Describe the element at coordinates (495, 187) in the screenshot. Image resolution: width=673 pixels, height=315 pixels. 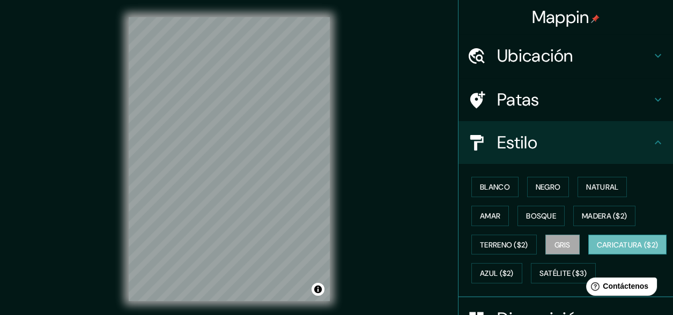
I see `button: Blanco` at that location.